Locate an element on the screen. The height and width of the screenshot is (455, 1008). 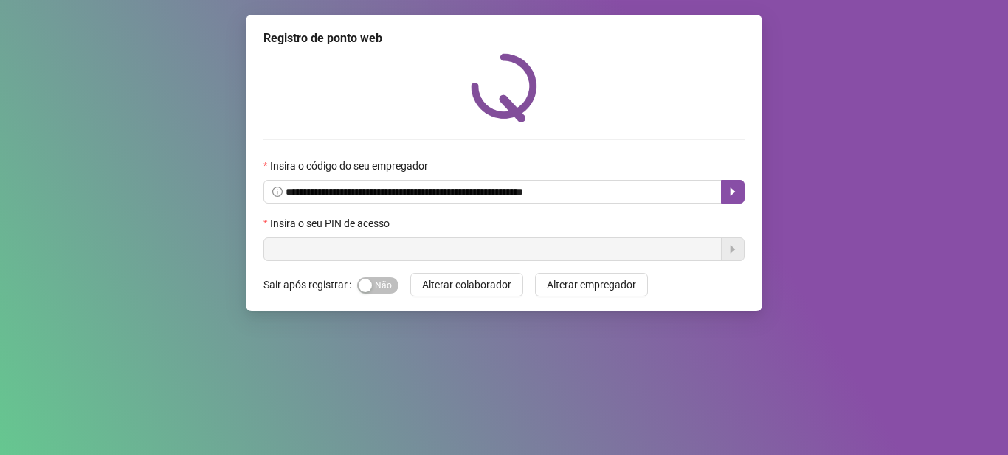
span: Alterar colaborador is located at coordinates (466, 285).